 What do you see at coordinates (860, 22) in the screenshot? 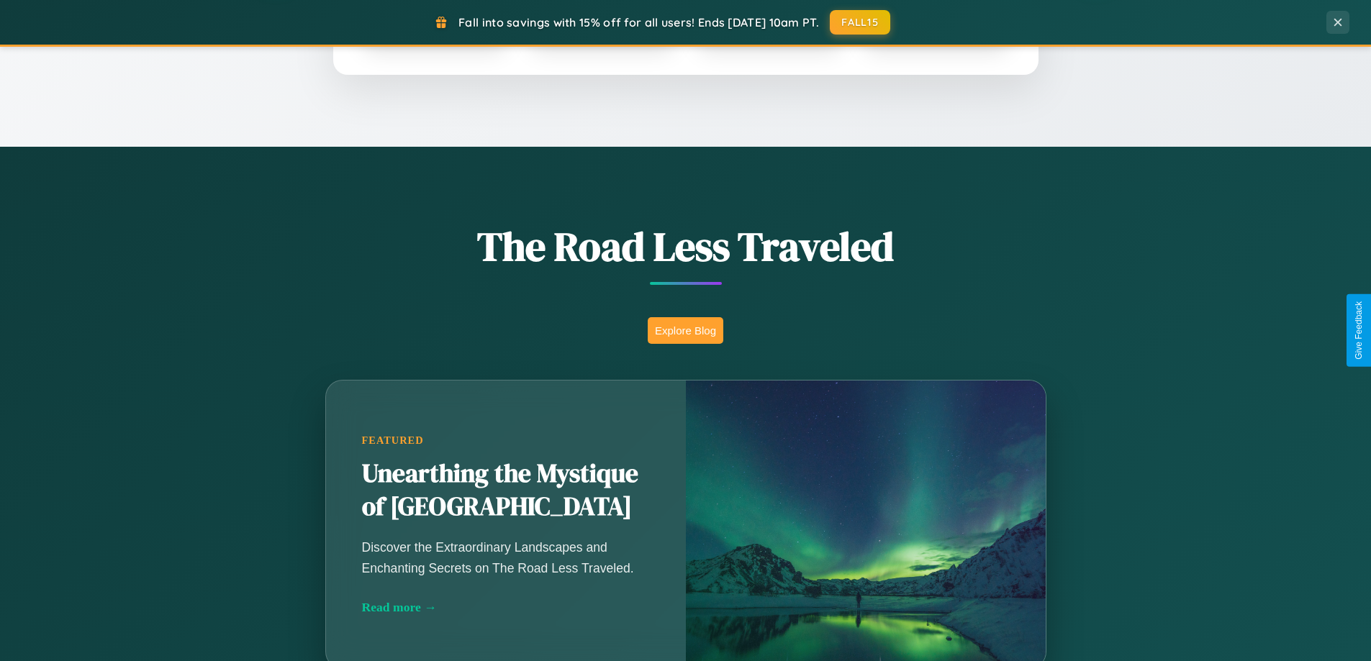
I see `button: FALL15` at bounding box center [860, 22].